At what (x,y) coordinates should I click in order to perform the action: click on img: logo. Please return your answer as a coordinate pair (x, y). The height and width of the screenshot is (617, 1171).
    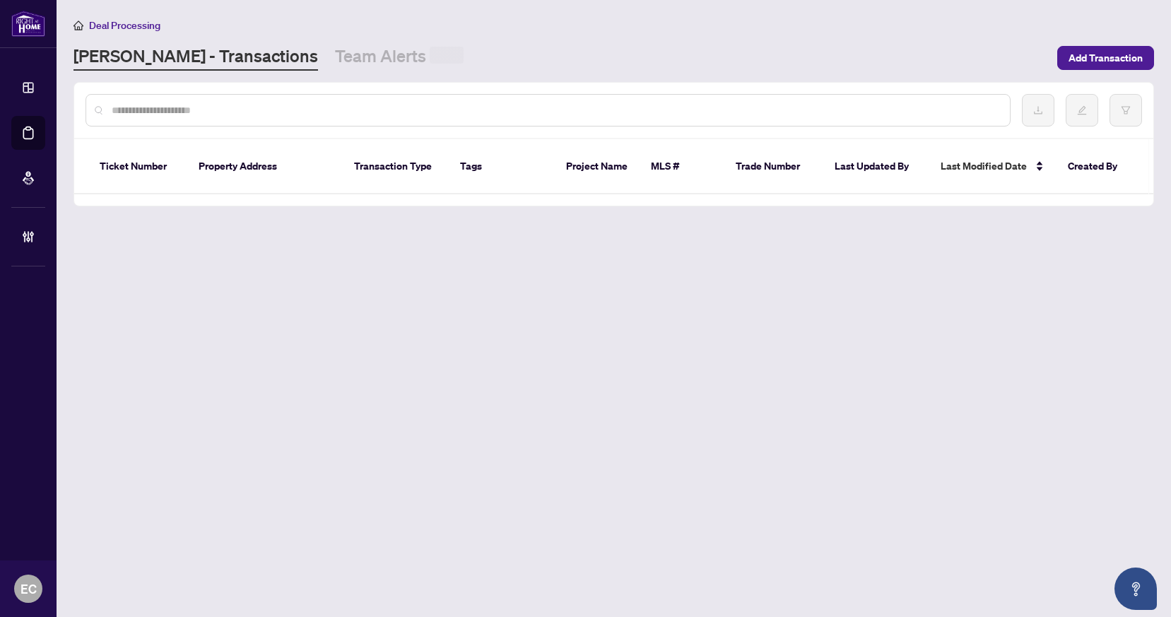
    Looking at the image, I should click on (28, 23).